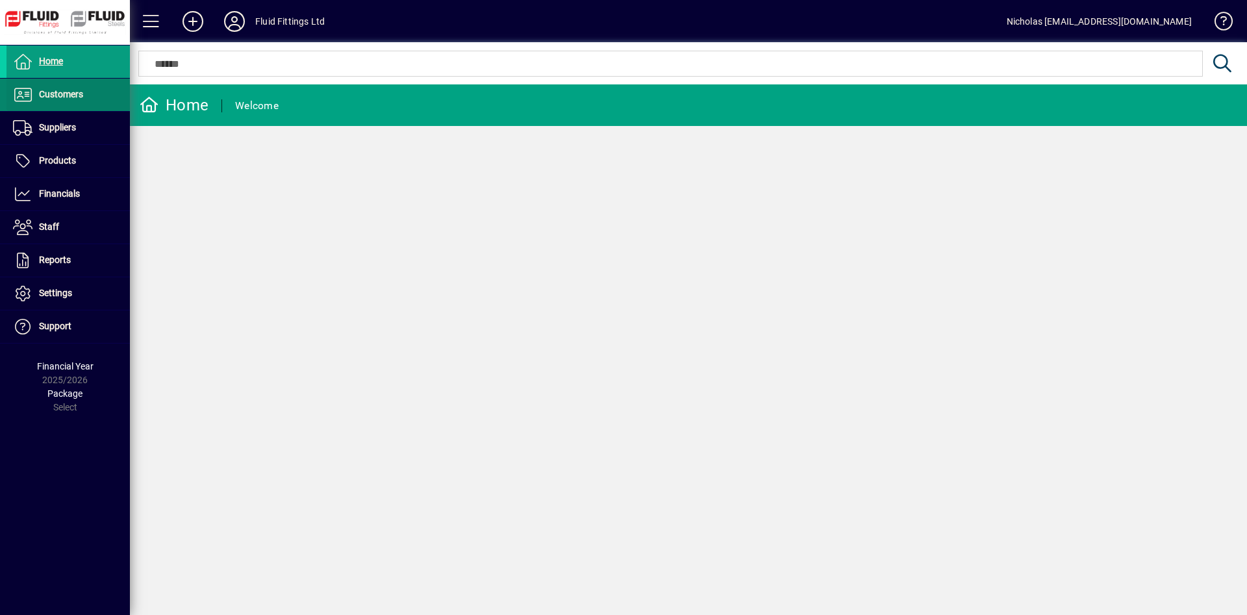 This screenshot has height=615, width=1247. I want to click on a: Staff, so click(68, 227).